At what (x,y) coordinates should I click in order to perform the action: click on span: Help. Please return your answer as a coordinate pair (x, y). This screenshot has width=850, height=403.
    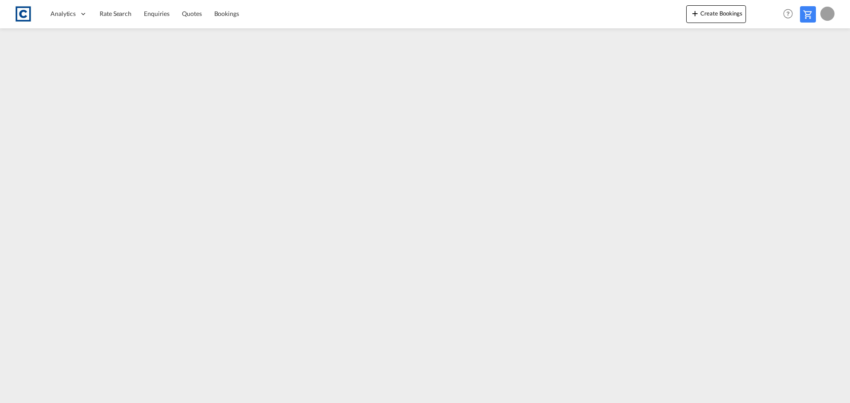
    Looking at the image, I should click on (788, 14).